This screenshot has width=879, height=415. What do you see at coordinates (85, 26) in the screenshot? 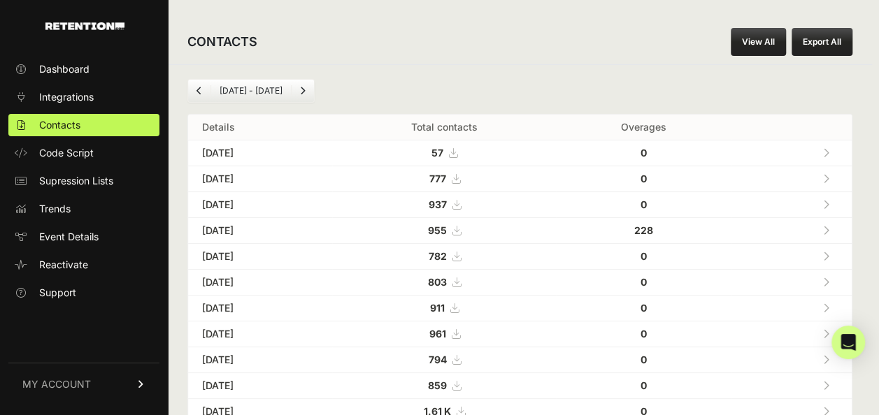
I see `img: Retention.com` at bounding box center [85, 26].